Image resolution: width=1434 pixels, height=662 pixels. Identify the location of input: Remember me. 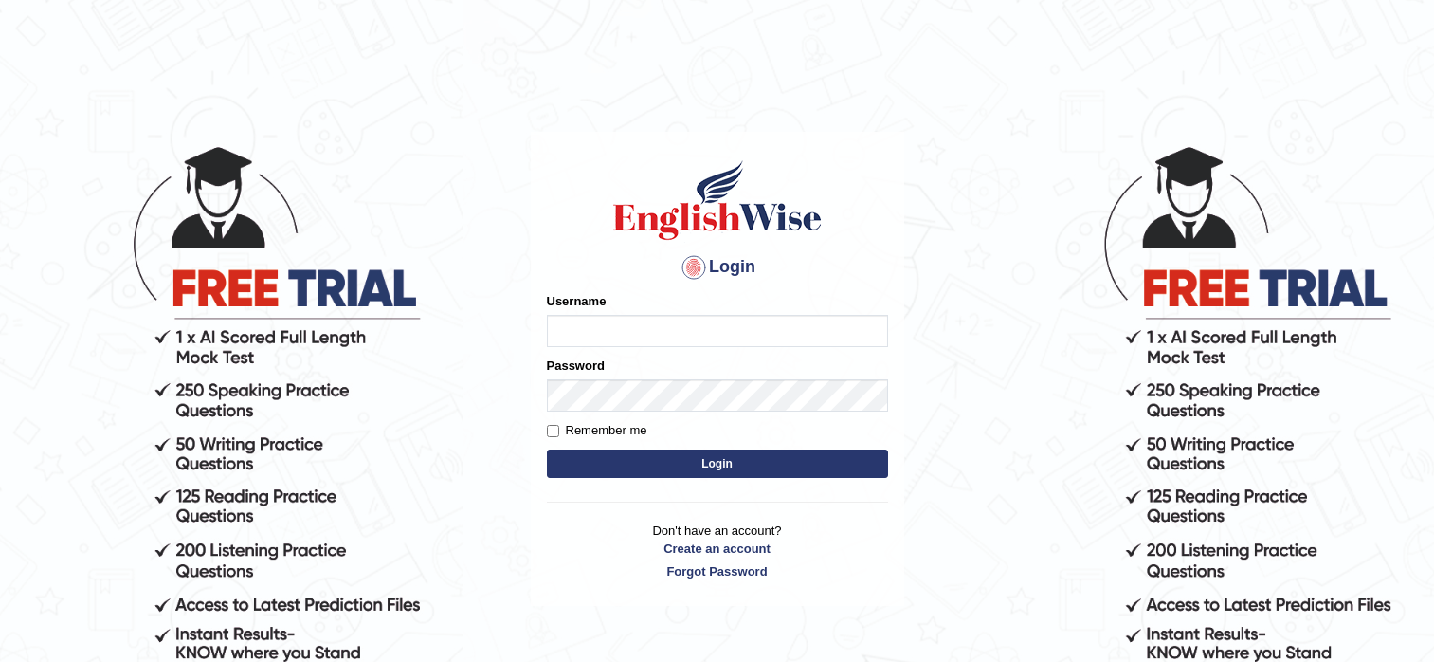
(553, 430).